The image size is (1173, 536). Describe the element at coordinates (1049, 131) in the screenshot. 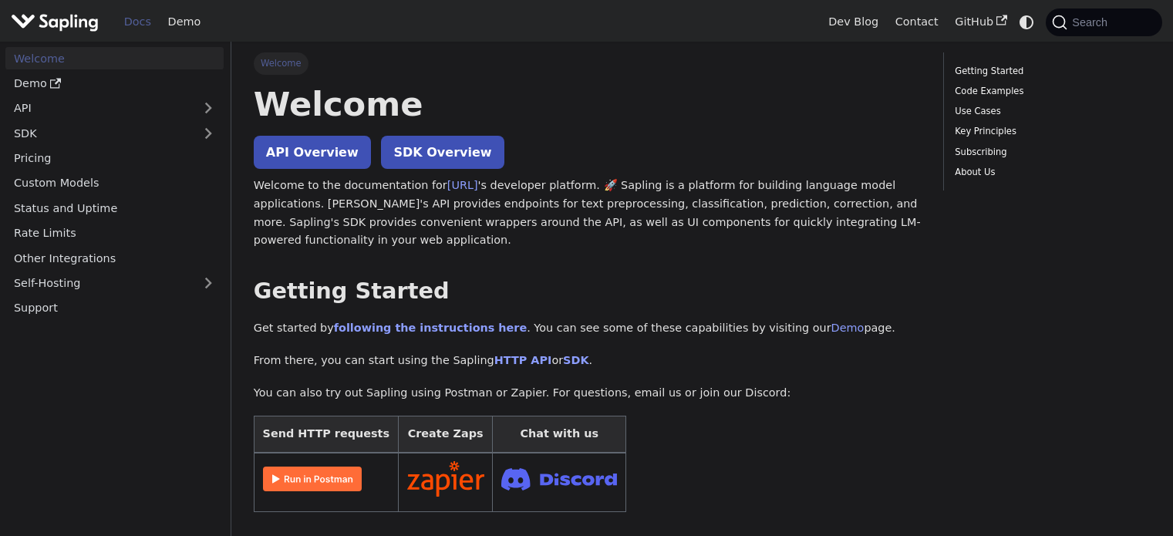

I see `a: Key Principles` at that location.